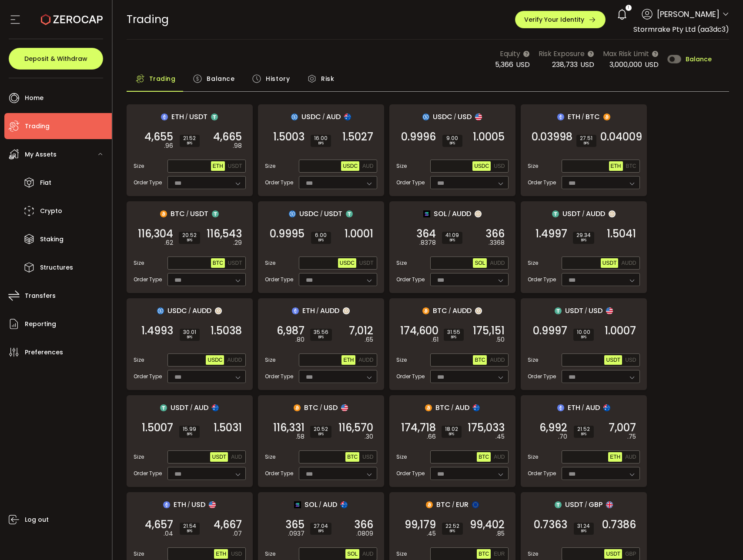 The width and height of the screenshot is (743, 560). What do you see at coordinates (621, 137) in the screenshot?
I see `span: 0.04009` at bounding box center [621, 137].